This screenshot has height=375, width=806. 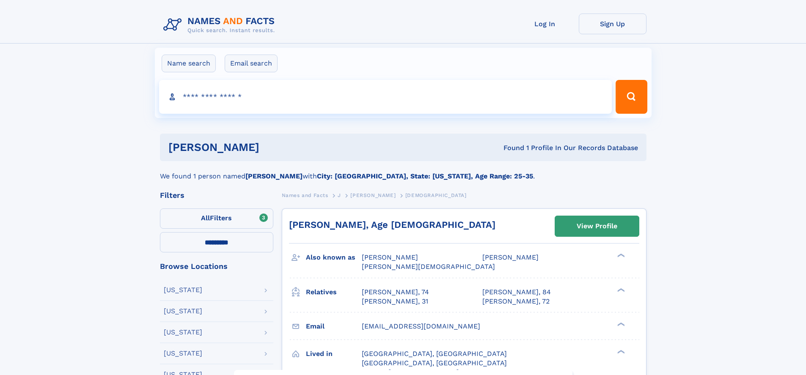 I want to click on span: All, so click(x=205, y=218).